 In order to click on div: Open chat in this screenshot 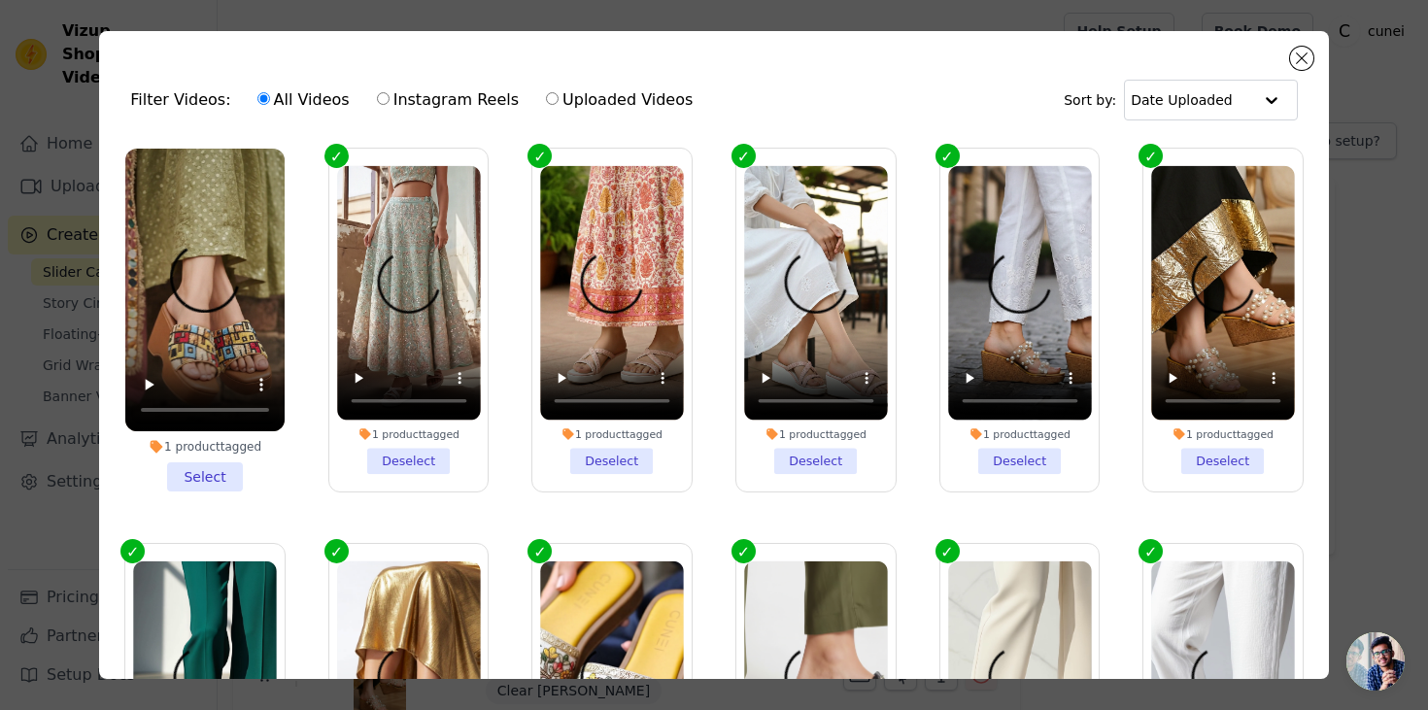, I will do `click(1376, 662)`.